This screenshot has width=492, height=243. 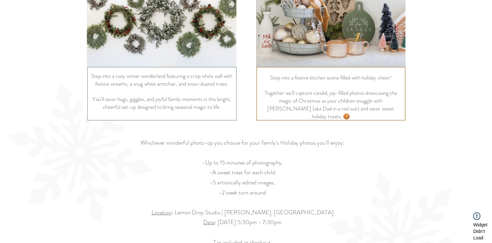 I want to click on span: -2 week turn around, so click(x=242, y=192).